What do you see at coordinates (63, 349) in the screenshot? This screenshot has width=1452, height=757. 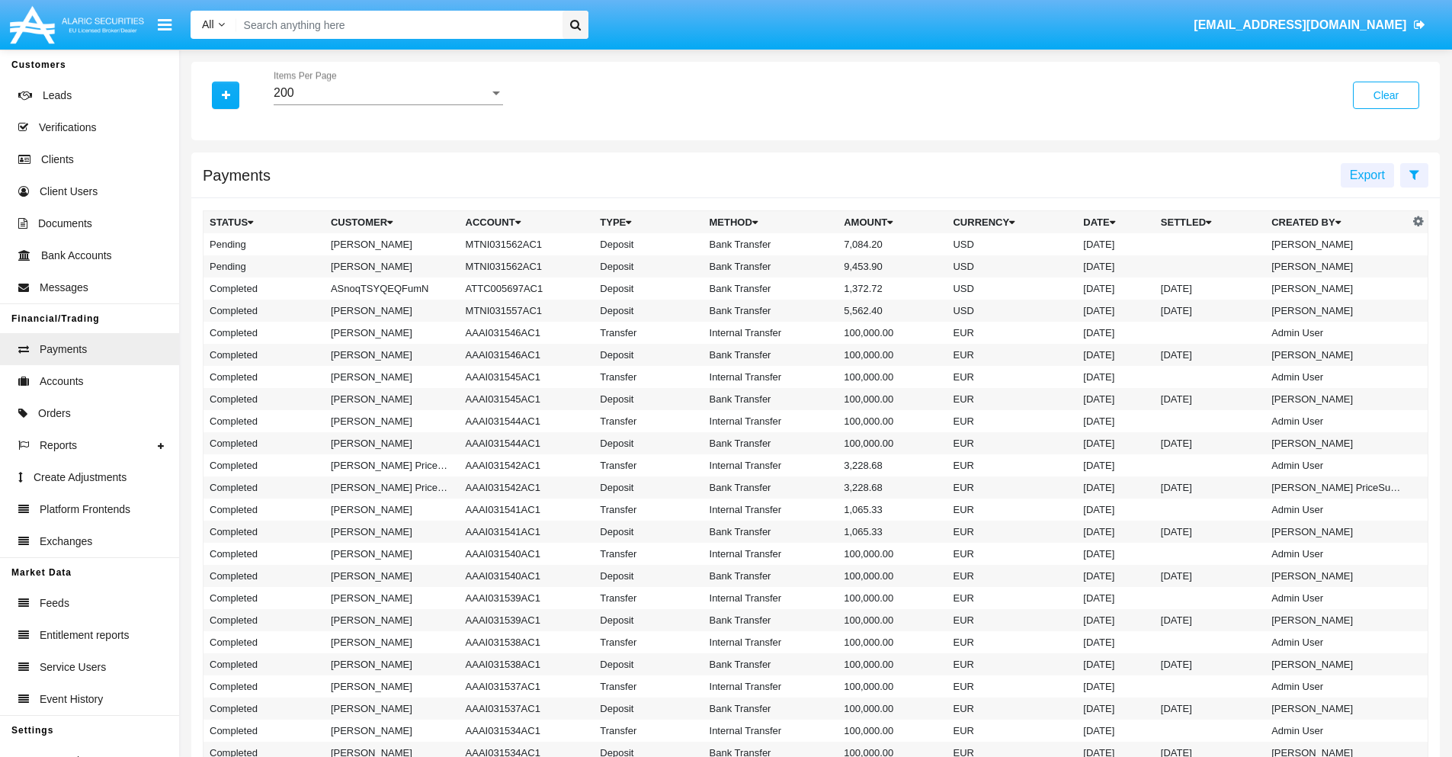 I see `span: Payments` at bounding box center [63, 349].